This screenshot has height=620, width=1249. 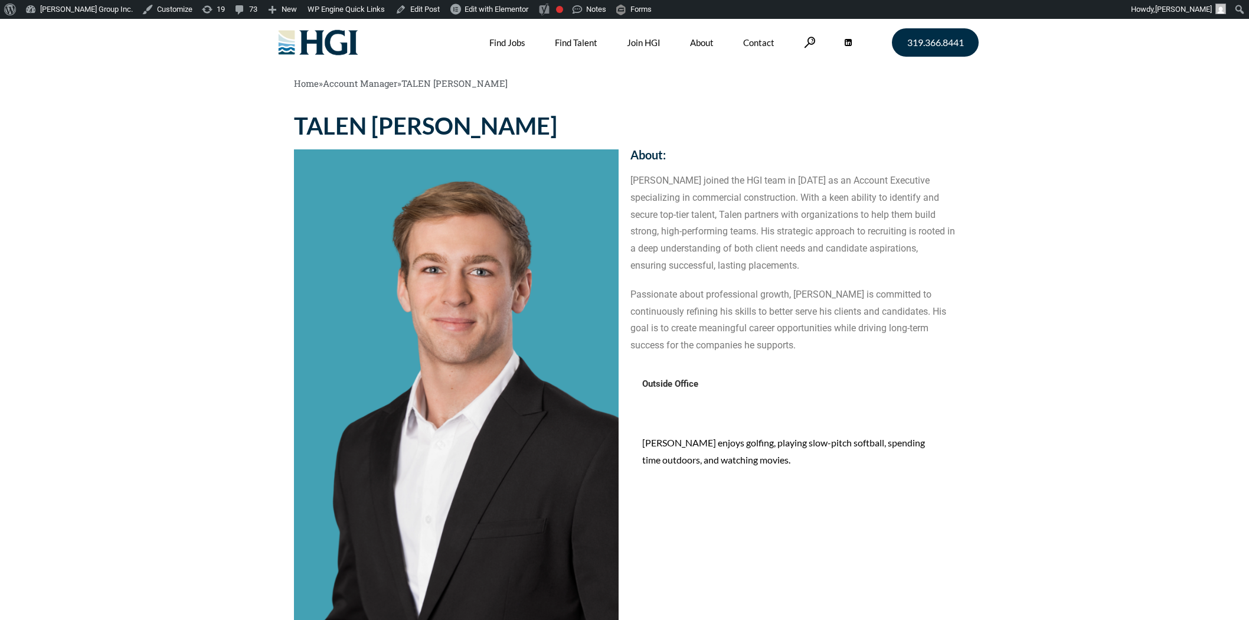 I want to click on a: About, so click(x=702, y=43).